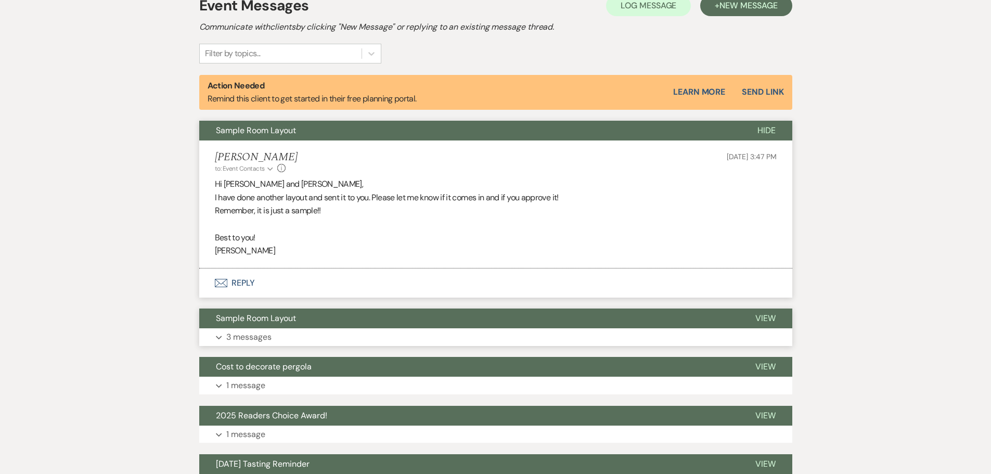 This screenshot has width=991, height=474. What do you see at coordinates (264, 366) in the screenshot?
I see `span: Cost to decorate pergola` at bounding box center [264, 366].